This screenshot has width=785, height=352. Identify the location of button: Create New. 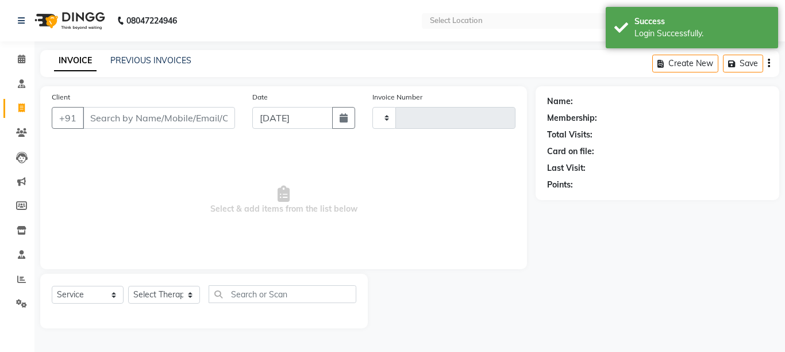
(685, 63).